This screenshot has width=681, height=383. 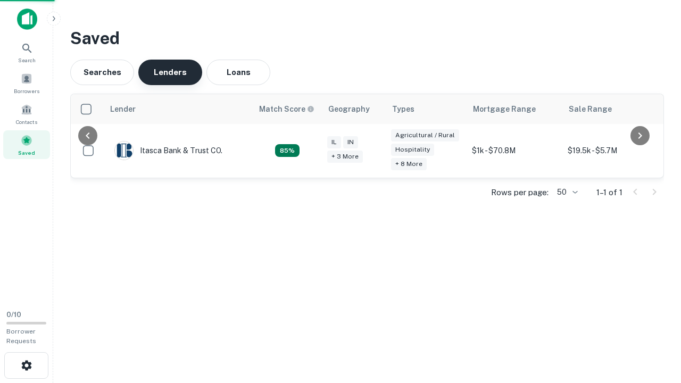 What do you see at coordinates (27, 52) in the screenshot?
I see `a: Search` at bounding box center [27, 52].